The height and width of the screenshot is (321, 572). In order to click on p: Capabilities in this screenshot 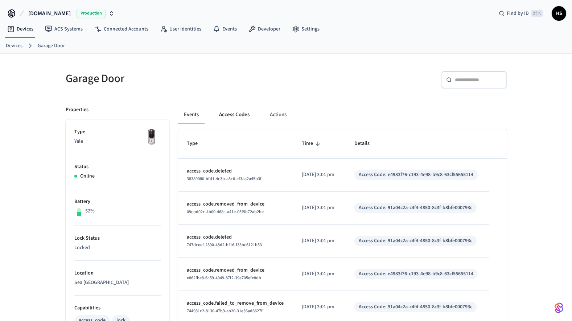, I will do `click(118, 308)`.